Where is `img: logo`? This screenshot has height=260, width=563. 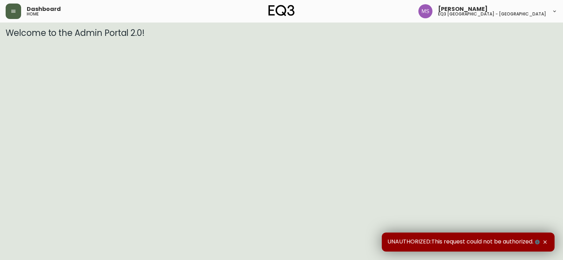 img: logo is located at coordinates (282, 11).